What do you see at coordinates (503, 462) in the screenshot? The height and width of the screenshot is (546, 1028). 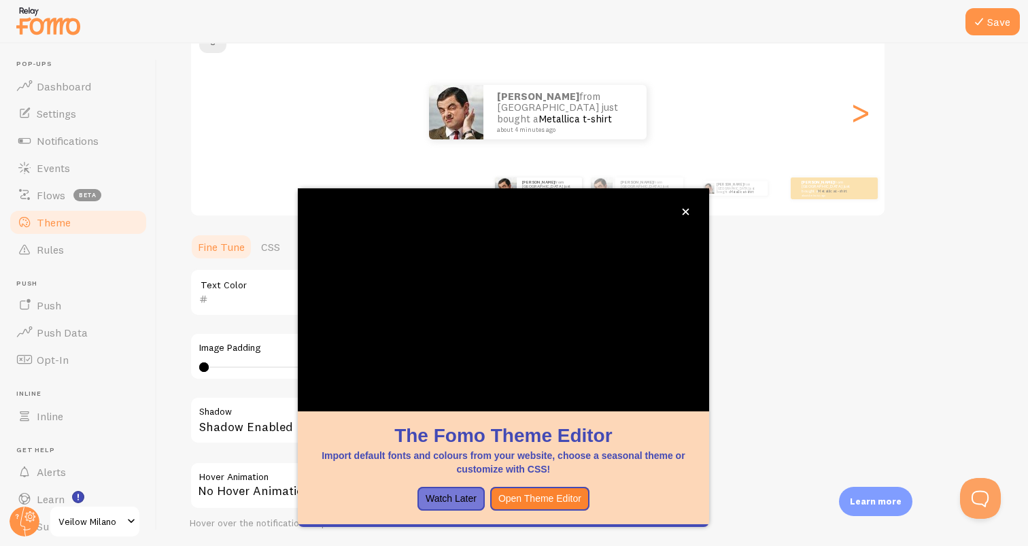 I see `p: Import default fonts and colours from your website, choose a seasonal theme or customize with CSS!` at bounding box center [503, 462].